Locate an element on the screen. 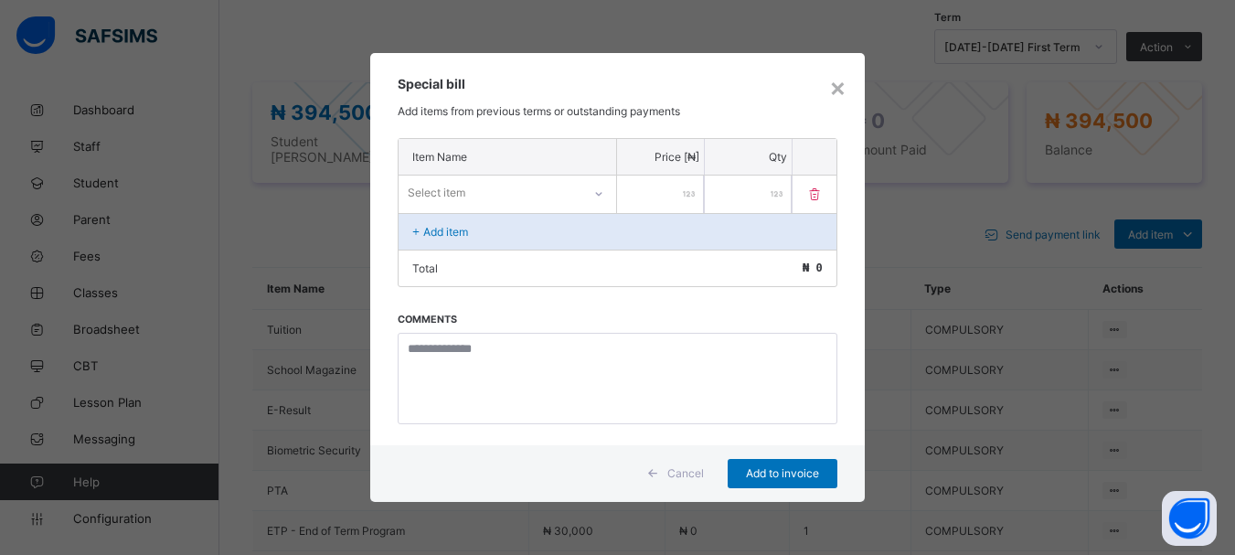  label: Comments is located at coordinates (427, 319).